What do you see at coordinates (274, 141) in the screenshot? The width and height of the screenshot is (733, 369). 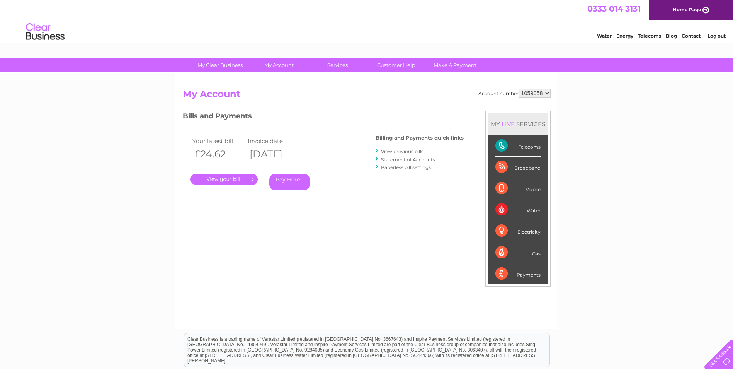 I see `td: Invoice date` at bounding box center [274, 141].